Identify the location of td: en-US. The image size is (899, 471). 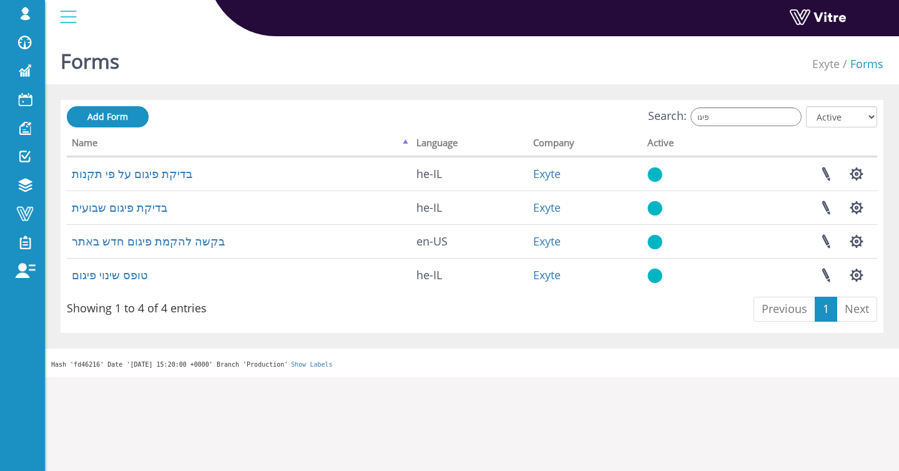
(469, 241).